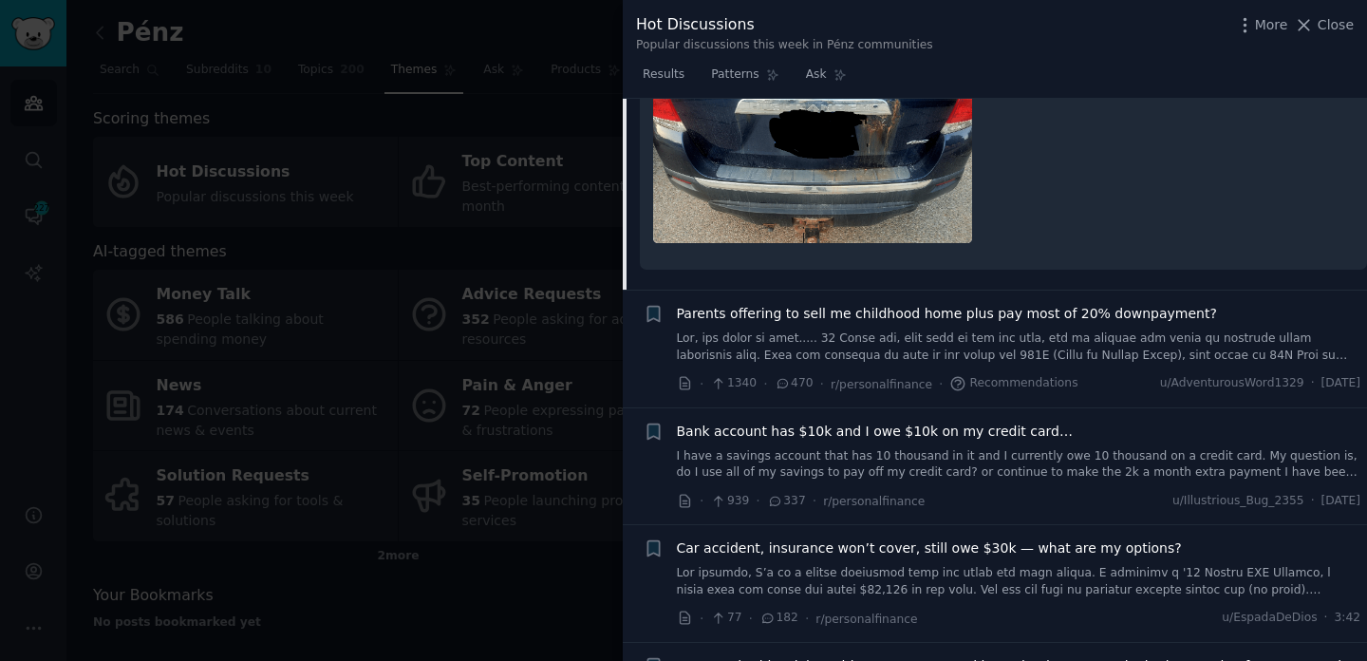 The height and width of the screenshot is (661, 1367). Describe the element at coordinates (1271, 25) in the screenshot. I see `span: More` at that location.